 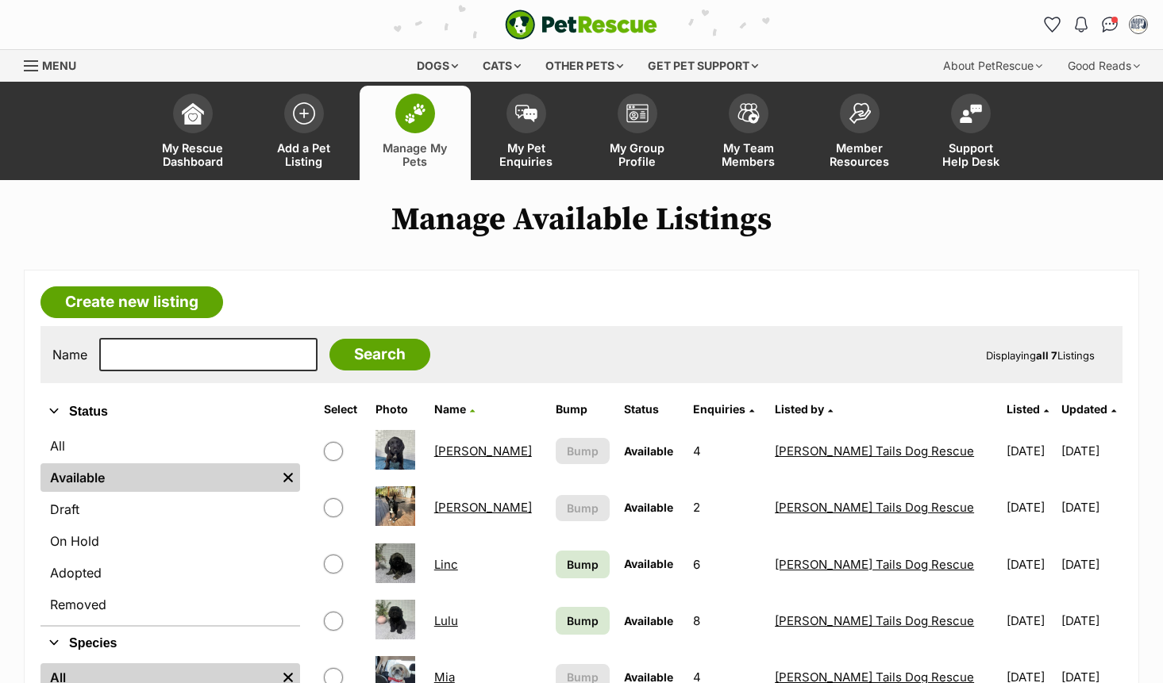 What do you see at coordinates (726, 451) in the screenshot?
I see `td: 4` at bounding box center [726, 451].